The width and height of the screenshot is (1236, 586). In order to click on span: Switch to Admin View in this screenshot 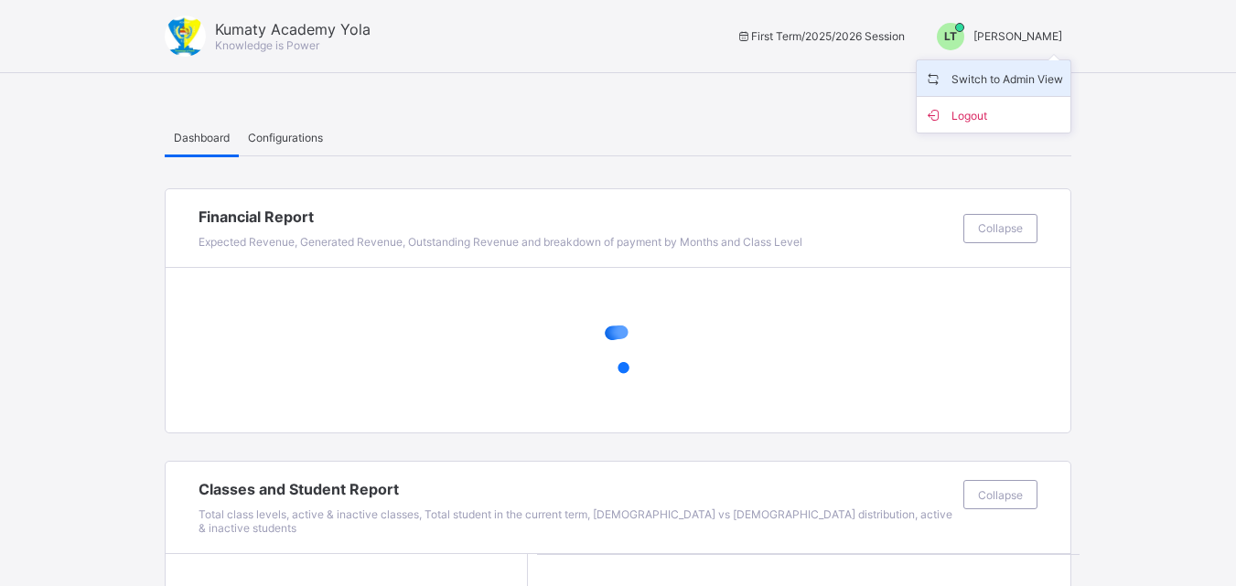, I will do `click(993, 78)`.